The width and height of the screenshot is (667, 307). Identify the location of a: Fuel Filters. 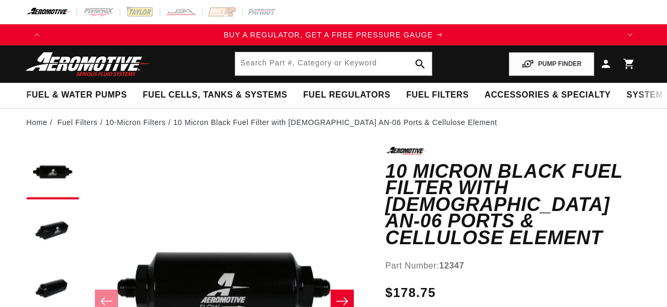
(77, 122).